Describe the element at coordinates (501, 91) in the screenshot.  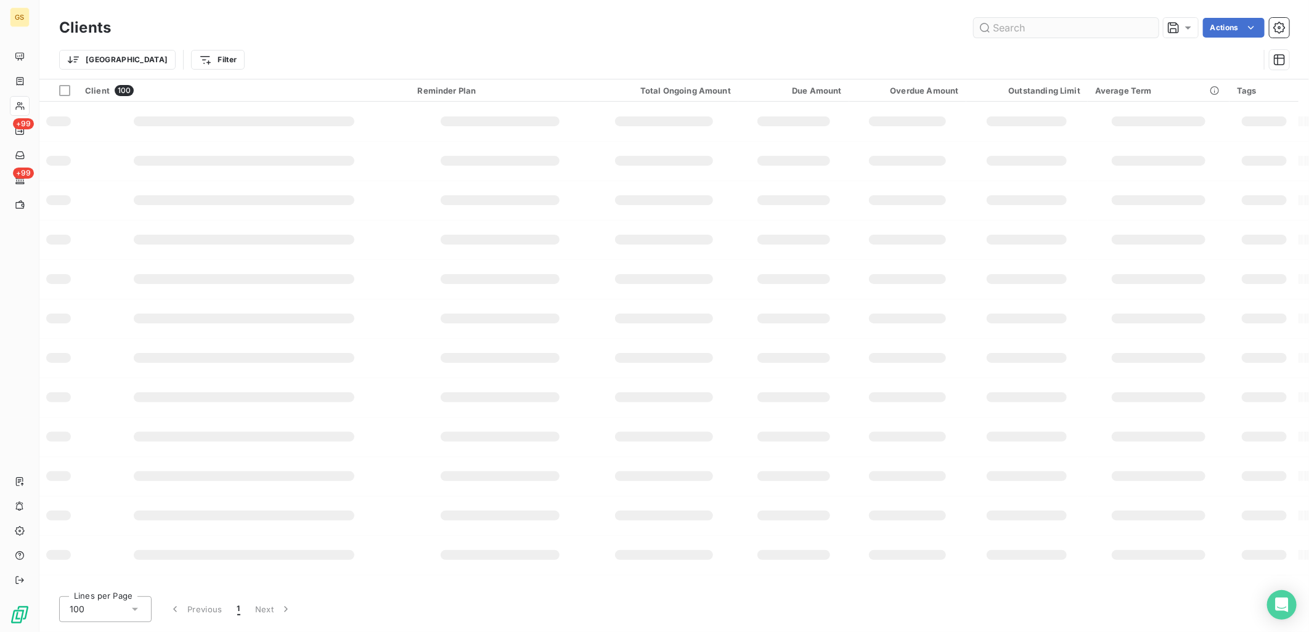
I see `div: Reminder Plan` at that location.